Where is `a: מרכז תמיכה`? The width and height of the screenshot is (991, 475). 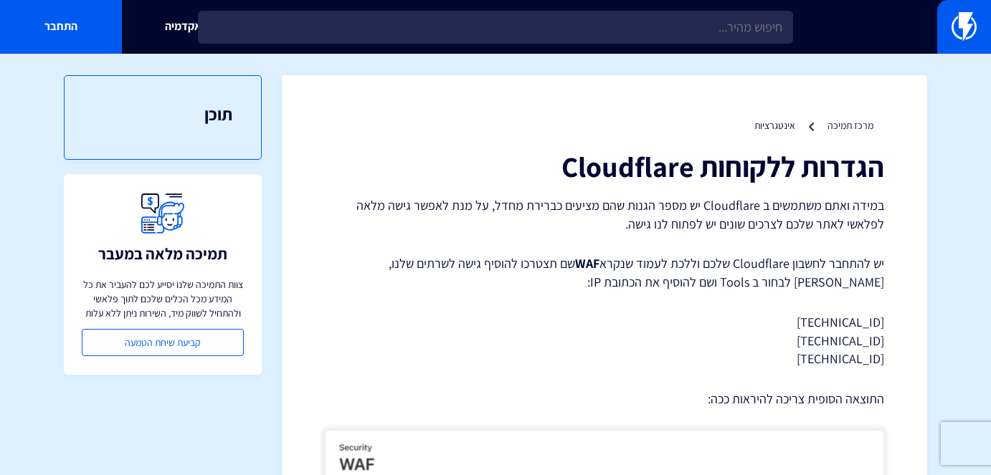
a: מרכז תמיכה is located at coordinates (850, 125).